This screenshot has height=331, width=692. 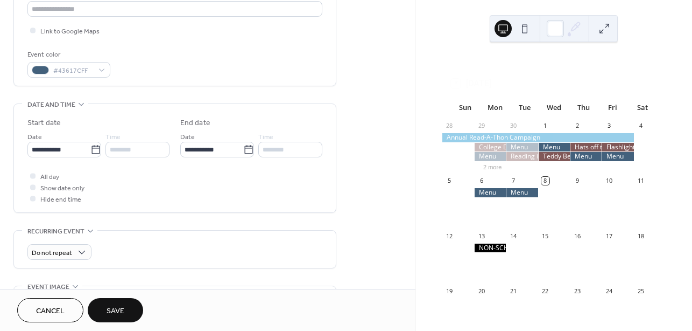 I want to click on div: 4, so click(x=641, y=125).